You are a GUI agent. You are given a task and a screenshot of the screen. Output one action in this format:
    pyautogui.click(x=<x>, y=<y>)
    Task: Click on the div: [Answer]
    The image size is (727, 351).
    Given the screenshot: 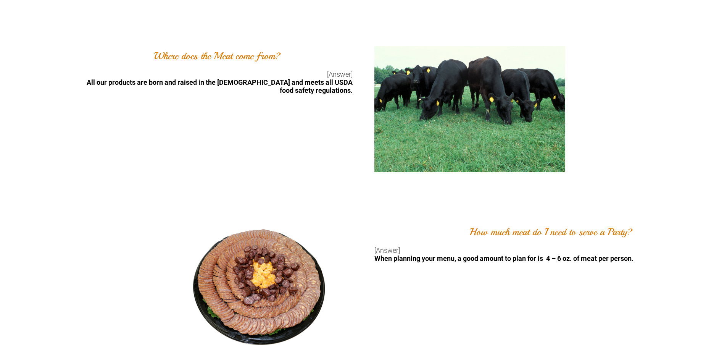 What is the action you would take?
    pyautogui.click(x=551, y=254)
    